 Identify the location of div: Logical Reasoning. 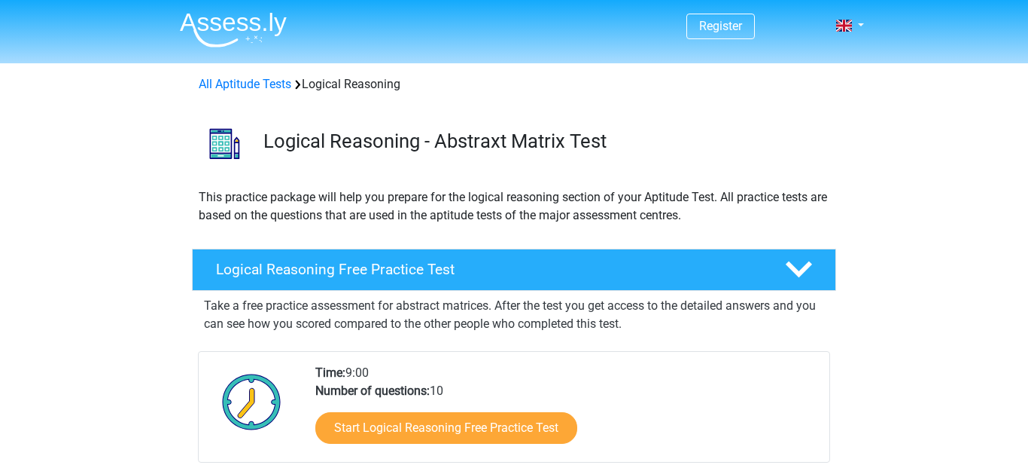
(514, 84).